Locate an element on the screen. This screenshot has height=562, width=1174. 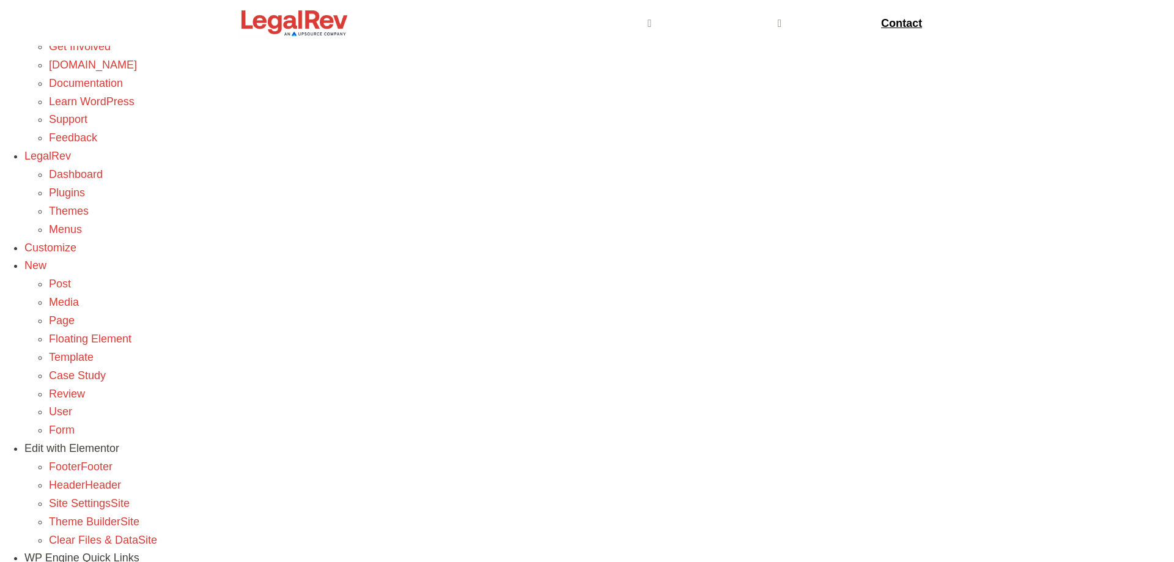
a: Feedback is located at coordinates (73, 138).